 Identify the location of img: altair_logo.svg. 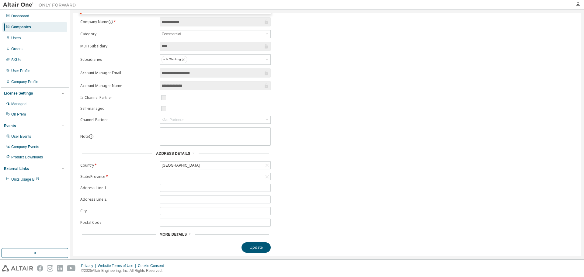
(17, 268).